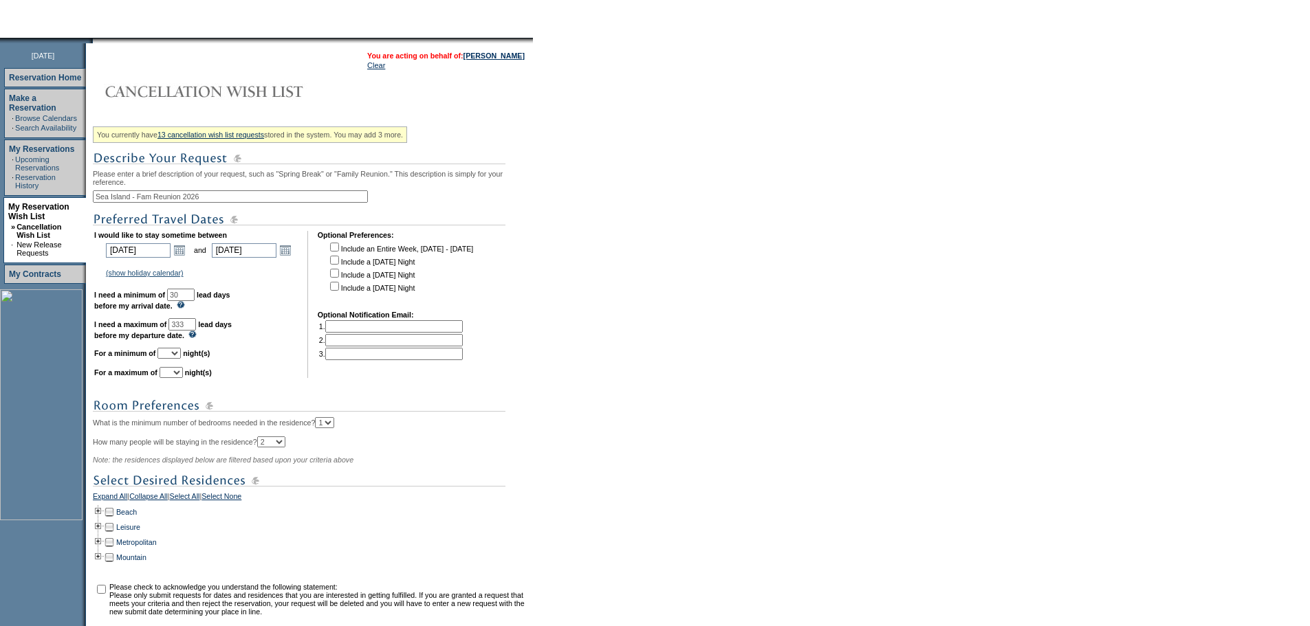  What do you see at coordinates (299, 406) in the screenshot?
I see `img: subTtlRoomPreferences.gif` at bounding box center [299, 406].